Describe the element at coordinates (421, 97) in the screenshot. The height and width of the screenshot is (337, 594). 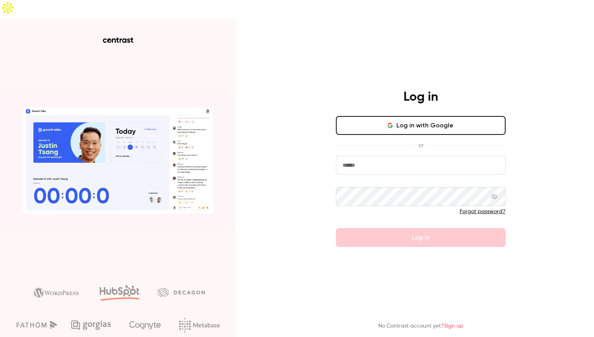
I see `h4: Log in` at that location.